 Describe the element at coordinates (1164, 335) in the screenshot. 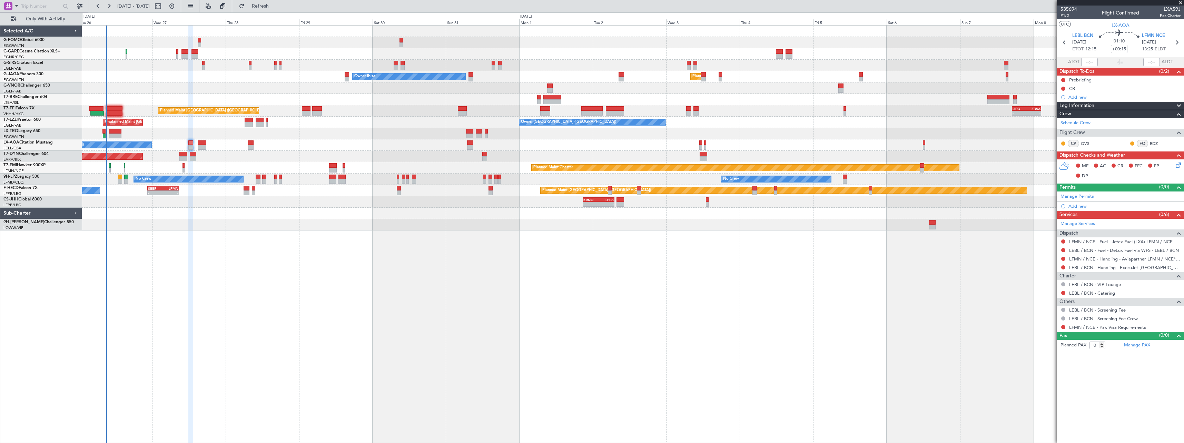

I see `span: (0/0)` at that location.